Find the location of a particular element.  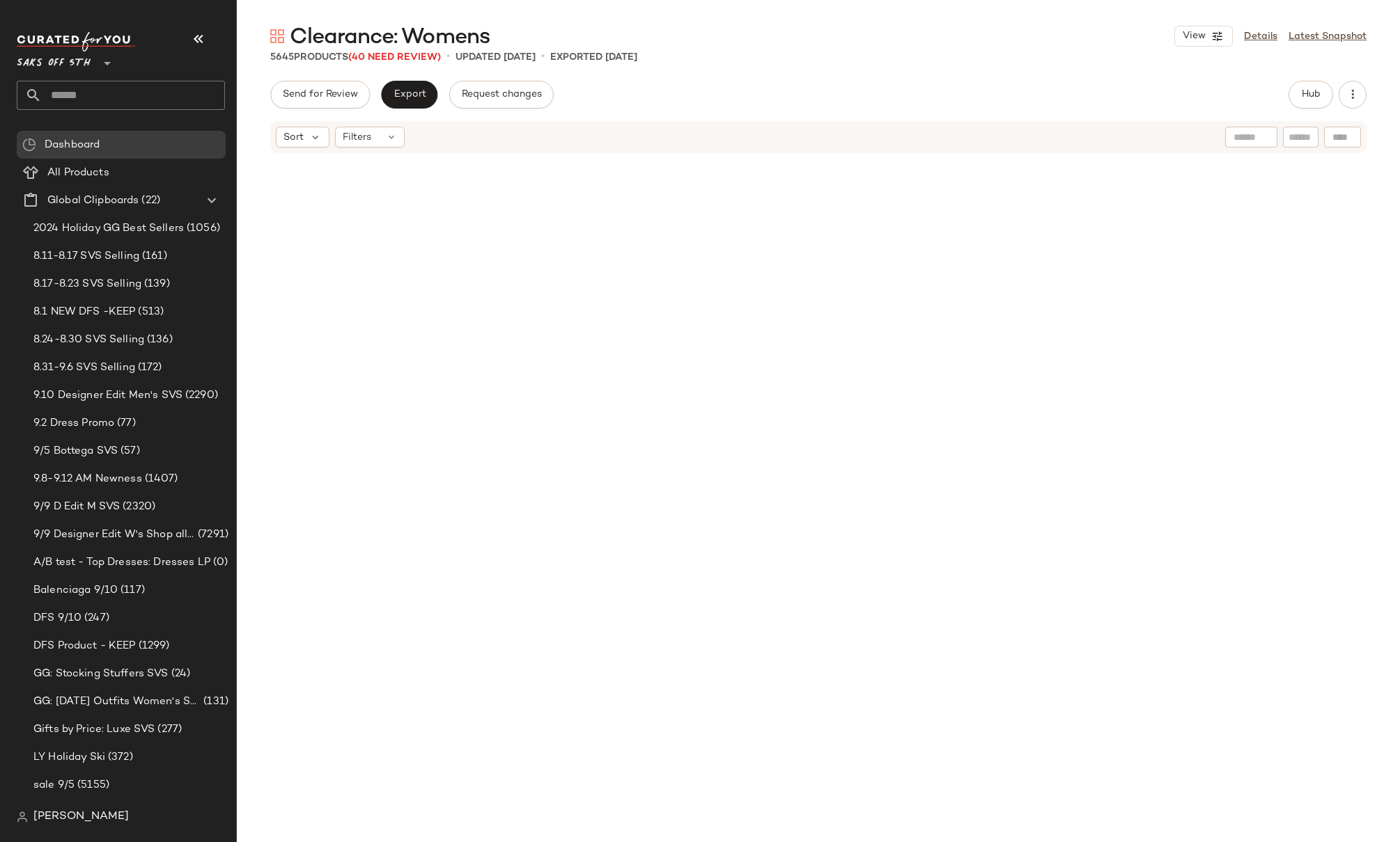

img: cfy_white_logo.C9jOOHJF.svg is located at coordinates (76, 41).